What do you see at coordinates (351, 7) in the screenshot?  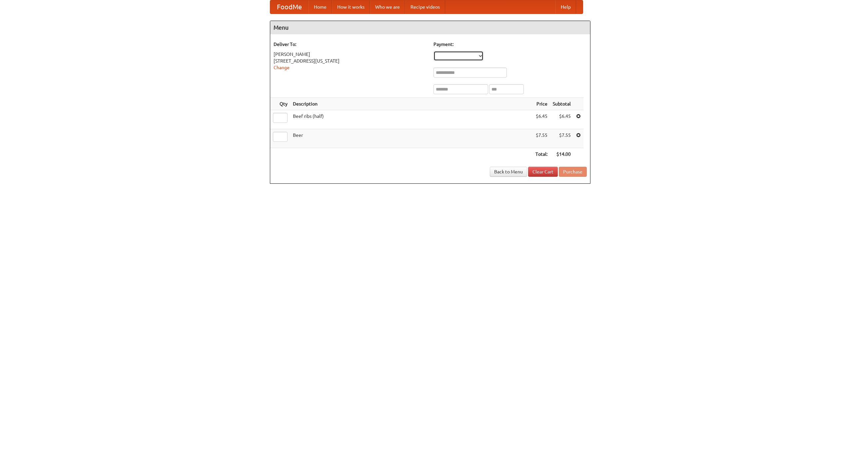 I see `a: How it works` at bounding box center [351, 7].